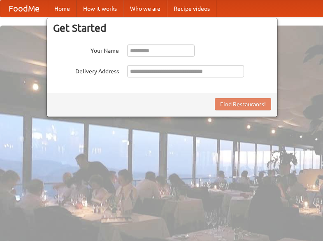  I want to click on a: Who we are, so click(145, 9).